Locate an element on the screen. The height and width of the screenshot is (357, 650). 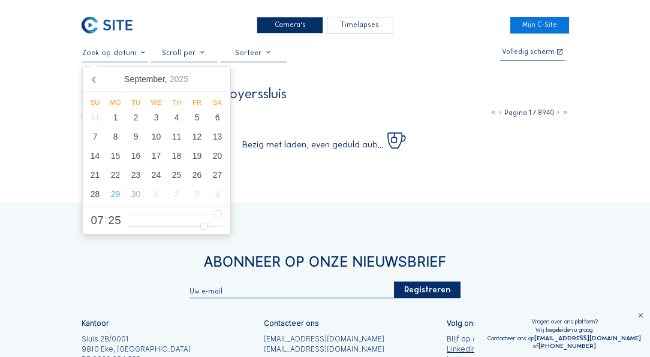
div: 23 is located at coordinates (136, 175).